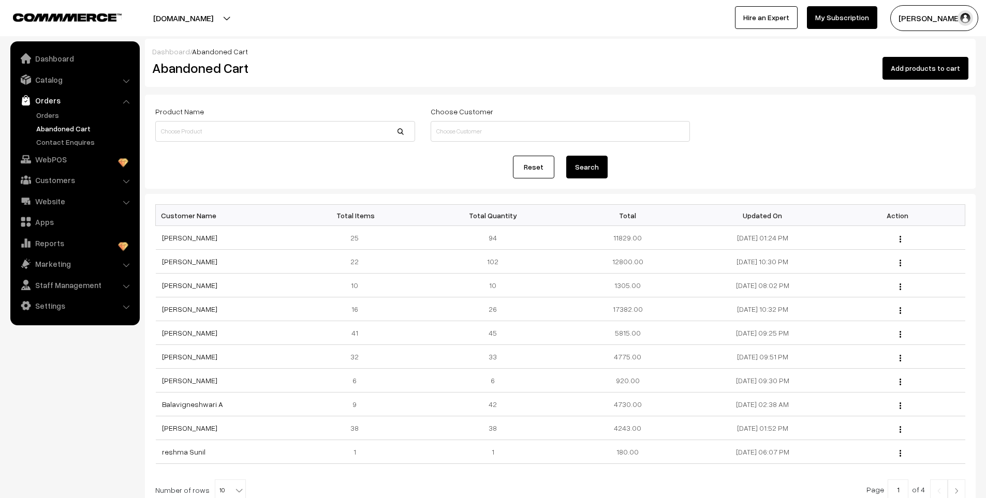  Describe the element at coordinates (358, 357) in the screenshot. I see `td: 32` at that location.